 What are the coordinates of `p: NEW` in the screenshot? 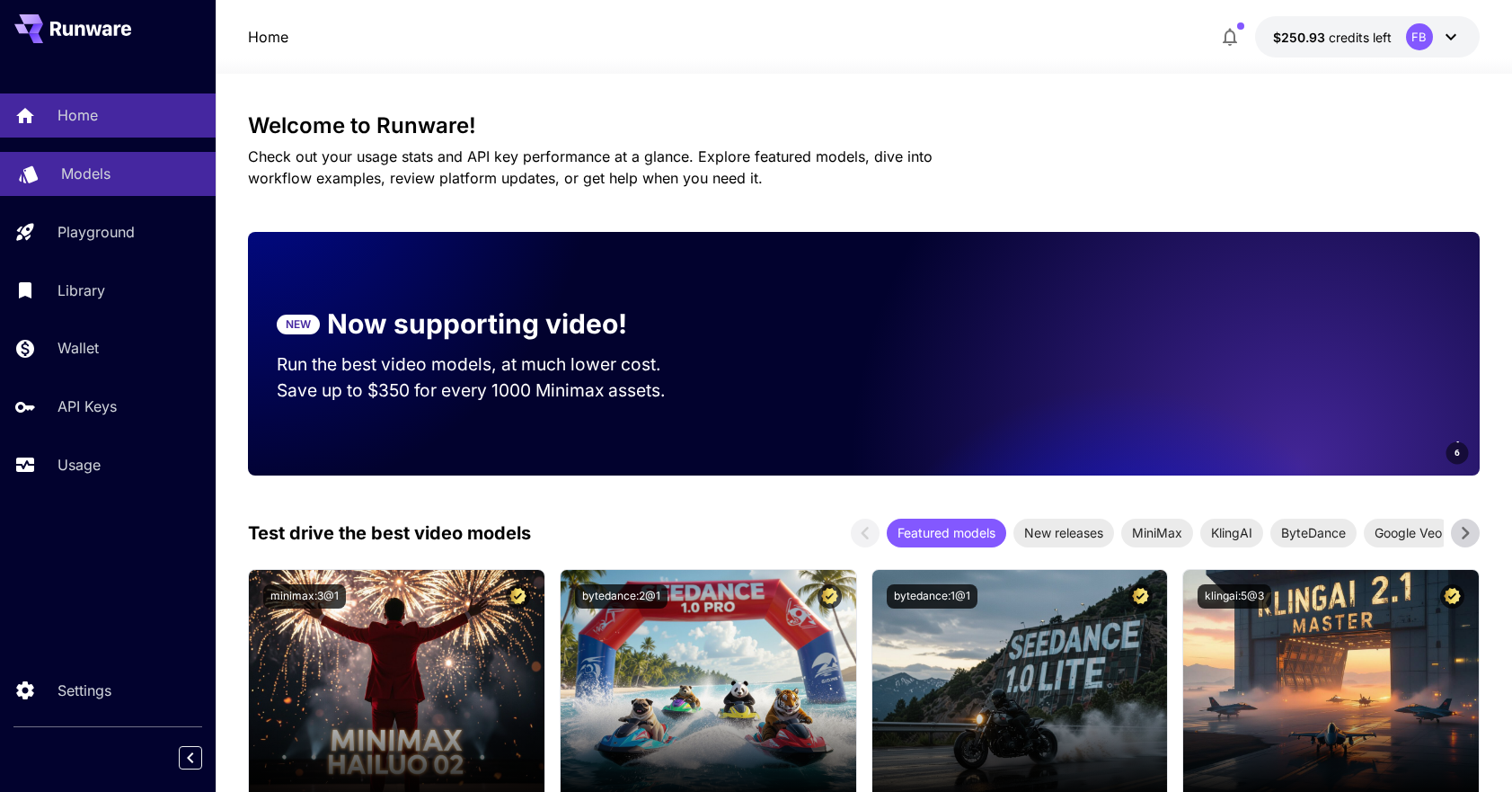 It's located at (298, 325).